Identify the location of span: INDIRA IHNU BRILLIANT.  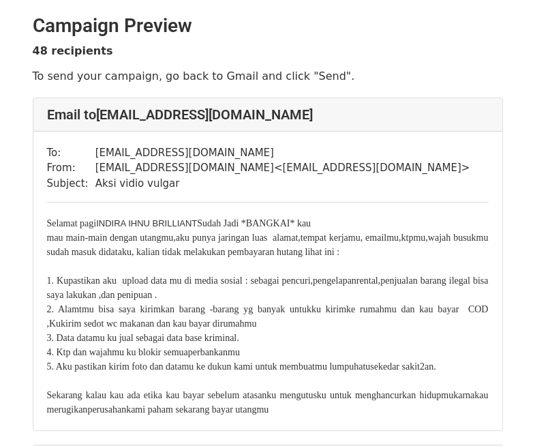
(147, 223).